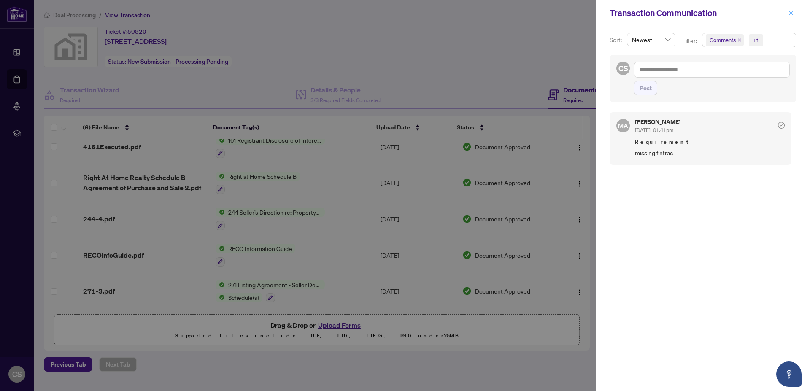  I want to click on div: Transaction Communication, so click(697, 13).